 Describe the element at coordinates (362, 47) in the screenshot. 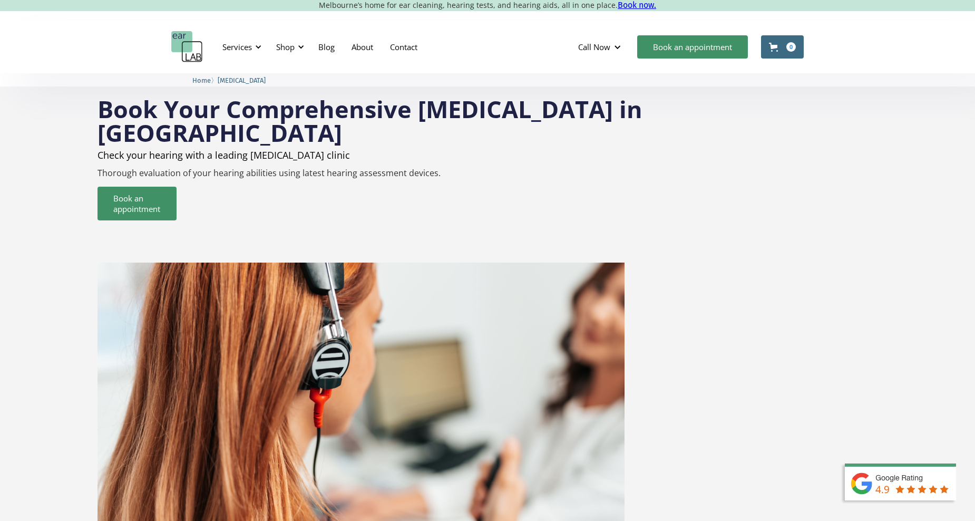

I see `a: About` at that location.